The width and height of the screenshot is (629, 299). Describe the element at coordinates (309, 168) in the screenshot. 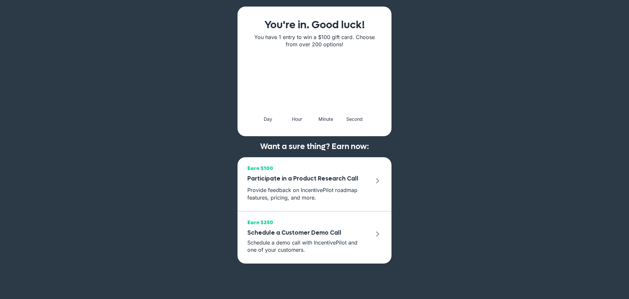

I see `span: Earn $100` at that location.